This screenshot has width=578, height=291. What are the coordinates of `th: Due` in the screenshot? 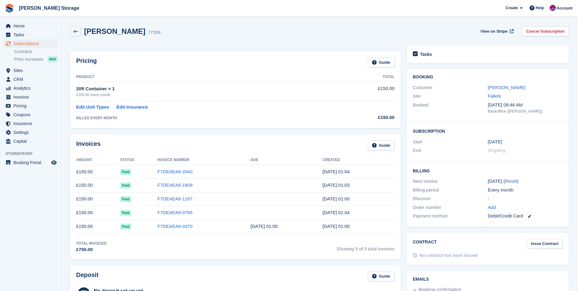 It's located at (286, 160).